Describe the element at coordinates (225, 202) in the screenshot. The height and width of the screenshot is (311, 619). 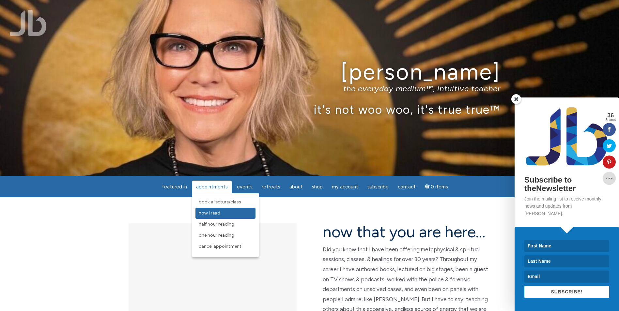
I see `a: Book a Lecture/Class` at that location.